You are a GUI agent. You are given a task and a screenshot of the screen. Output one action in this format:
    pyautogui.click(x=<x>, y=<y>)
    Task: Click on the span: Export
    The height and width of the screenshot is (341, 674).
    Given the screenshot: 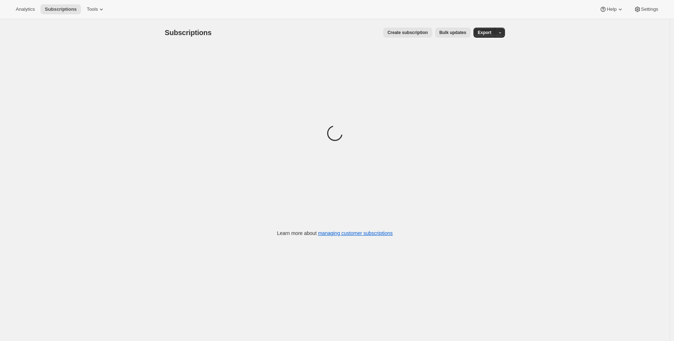 What is the action you would take?
    pyautogui.click(x=485, y=33)
    